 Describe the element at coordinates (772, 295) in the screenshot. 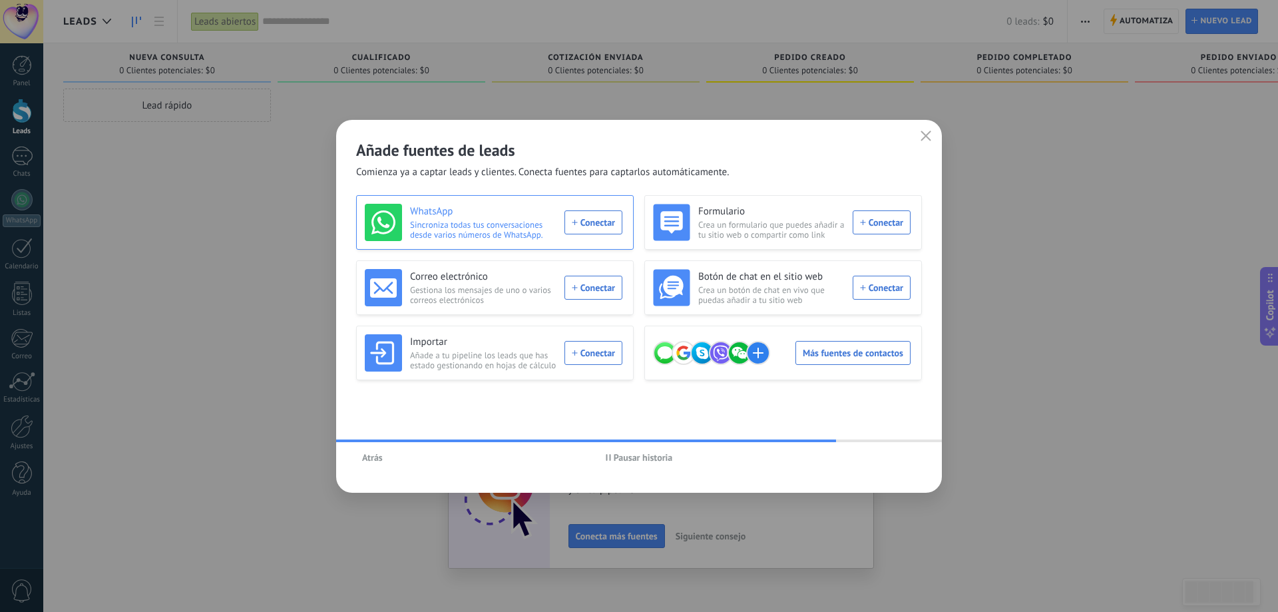

I see `span: Crea un botón de chat en vivo que puedas añadir a tu sitio web` at that location.